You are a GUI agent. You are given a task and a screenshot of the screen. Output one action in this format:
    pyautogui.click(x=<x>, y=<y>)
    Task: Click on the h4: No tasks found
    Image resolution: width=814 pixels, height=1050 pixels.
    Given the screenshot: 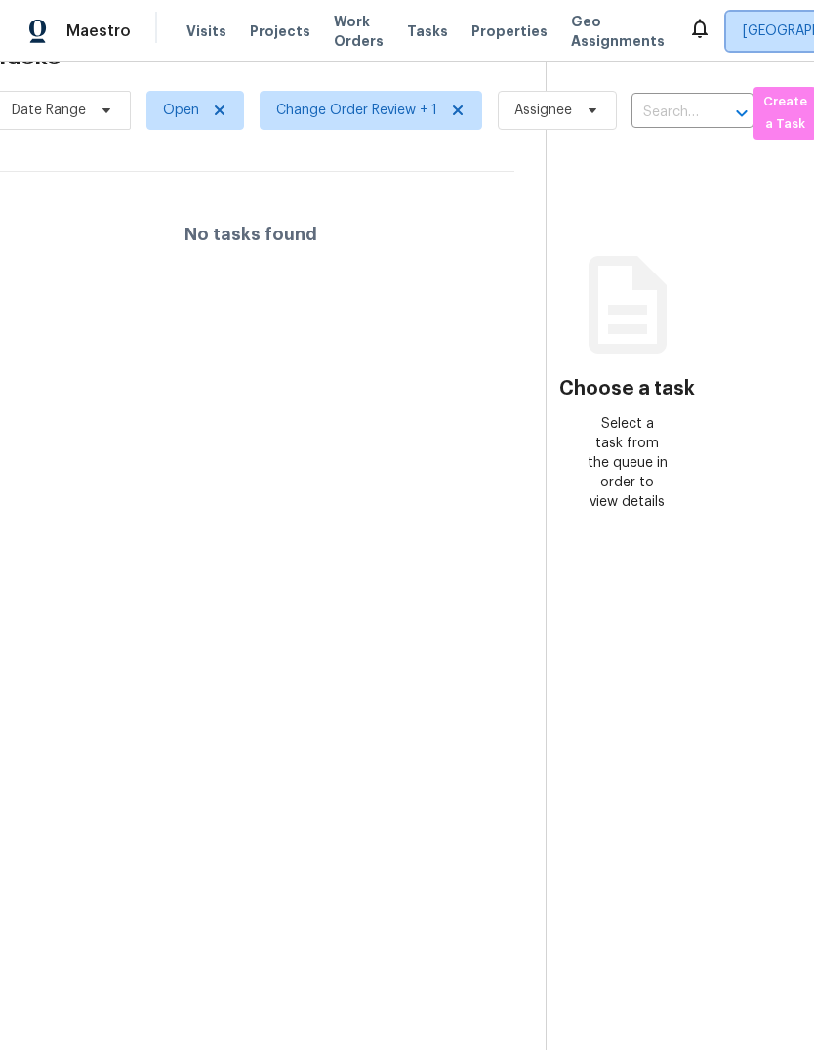 What is the action you would take?
    pyautogui.click(x=251, y=234)
    